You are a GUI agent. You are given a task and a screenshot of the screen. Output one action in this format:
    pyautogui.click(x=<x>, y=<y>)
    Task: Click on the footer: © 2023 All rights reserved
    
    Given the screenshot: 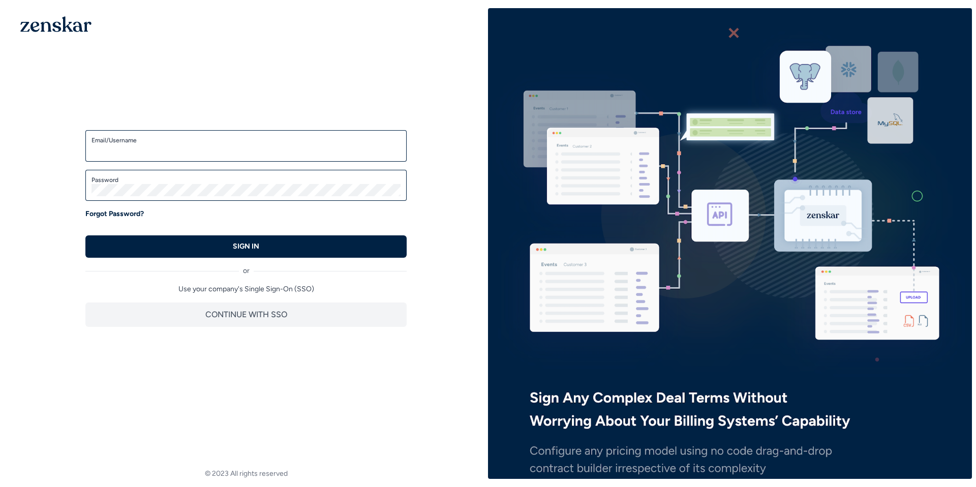 What is the action you would take?
    pyautogui.click(x=246, y=474)
    